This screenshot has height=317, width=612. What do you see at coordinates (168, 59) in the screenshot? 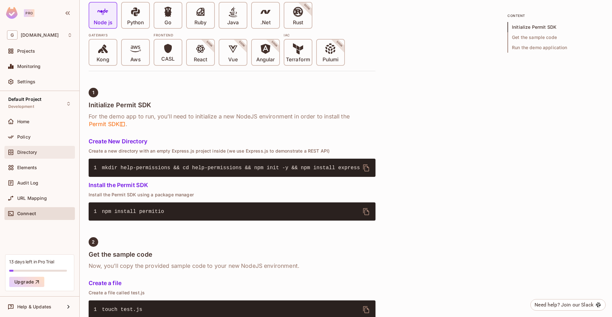
I see `p: CASL` at bounding box center [168, 59].